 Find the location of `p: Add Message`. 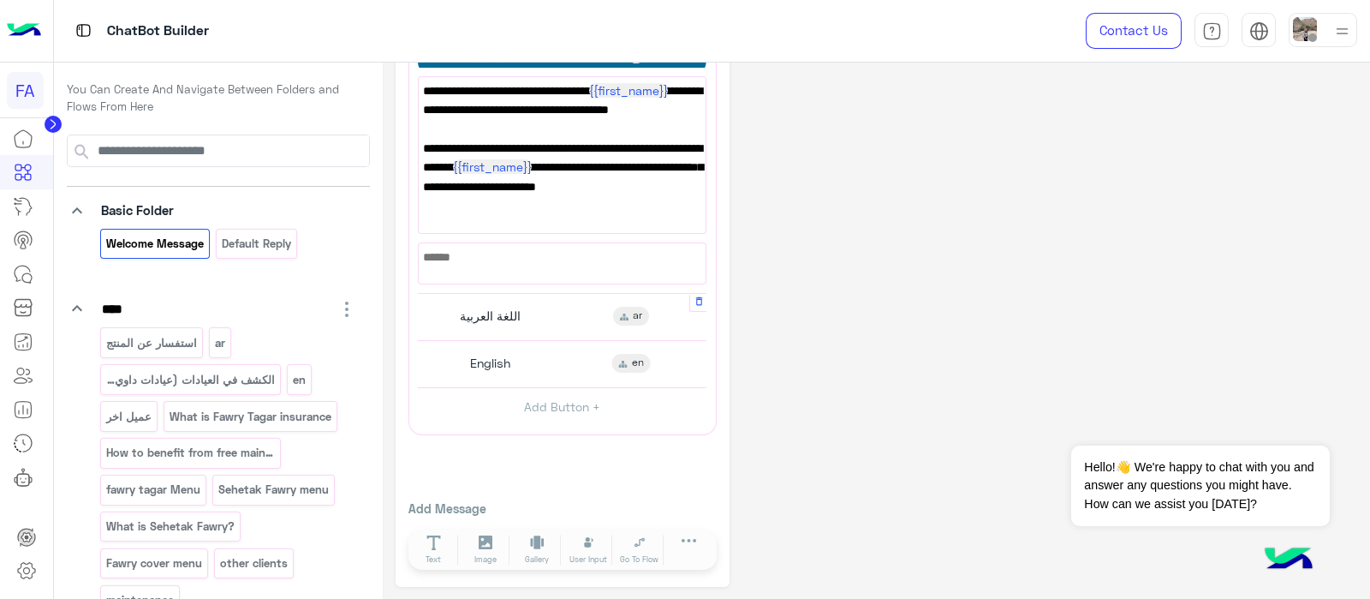

p: Add Message is located at coordinates (563, 508).